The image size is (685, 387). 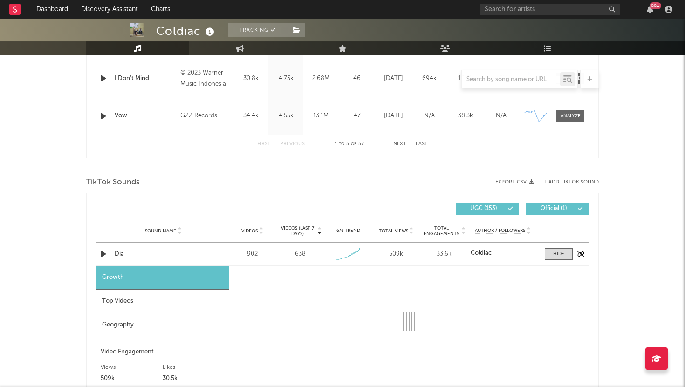 What do you see at coordinates (163, 254) in the screenshot?
I see `a: Dia` at bounding box center [163, 254].